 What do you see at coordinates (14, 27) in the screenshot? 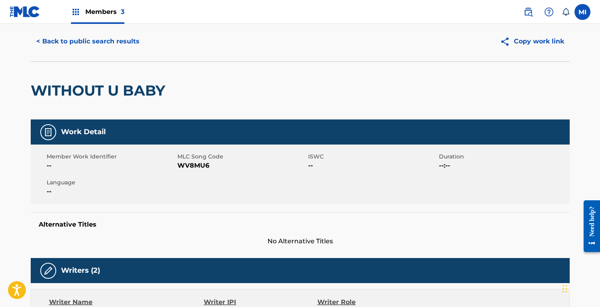
I see `div: Need help?` at bounding box center [14, 27].